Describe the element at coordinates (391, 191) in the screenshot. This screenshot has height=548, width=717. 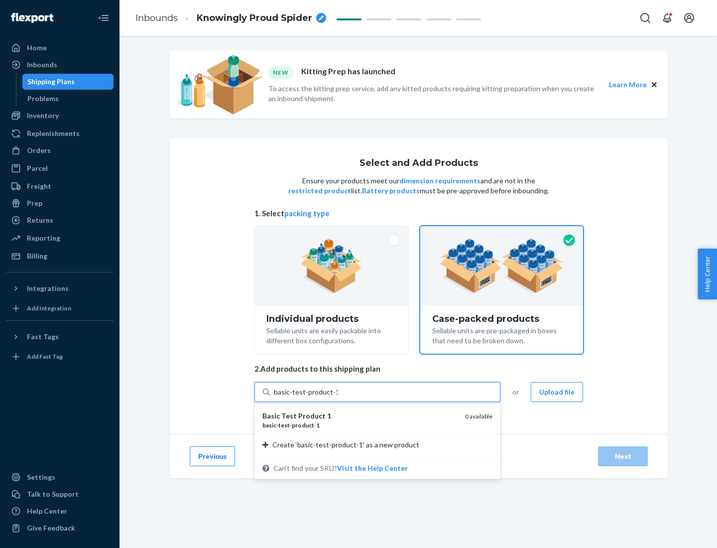
I see `button: Battery products` at that location.